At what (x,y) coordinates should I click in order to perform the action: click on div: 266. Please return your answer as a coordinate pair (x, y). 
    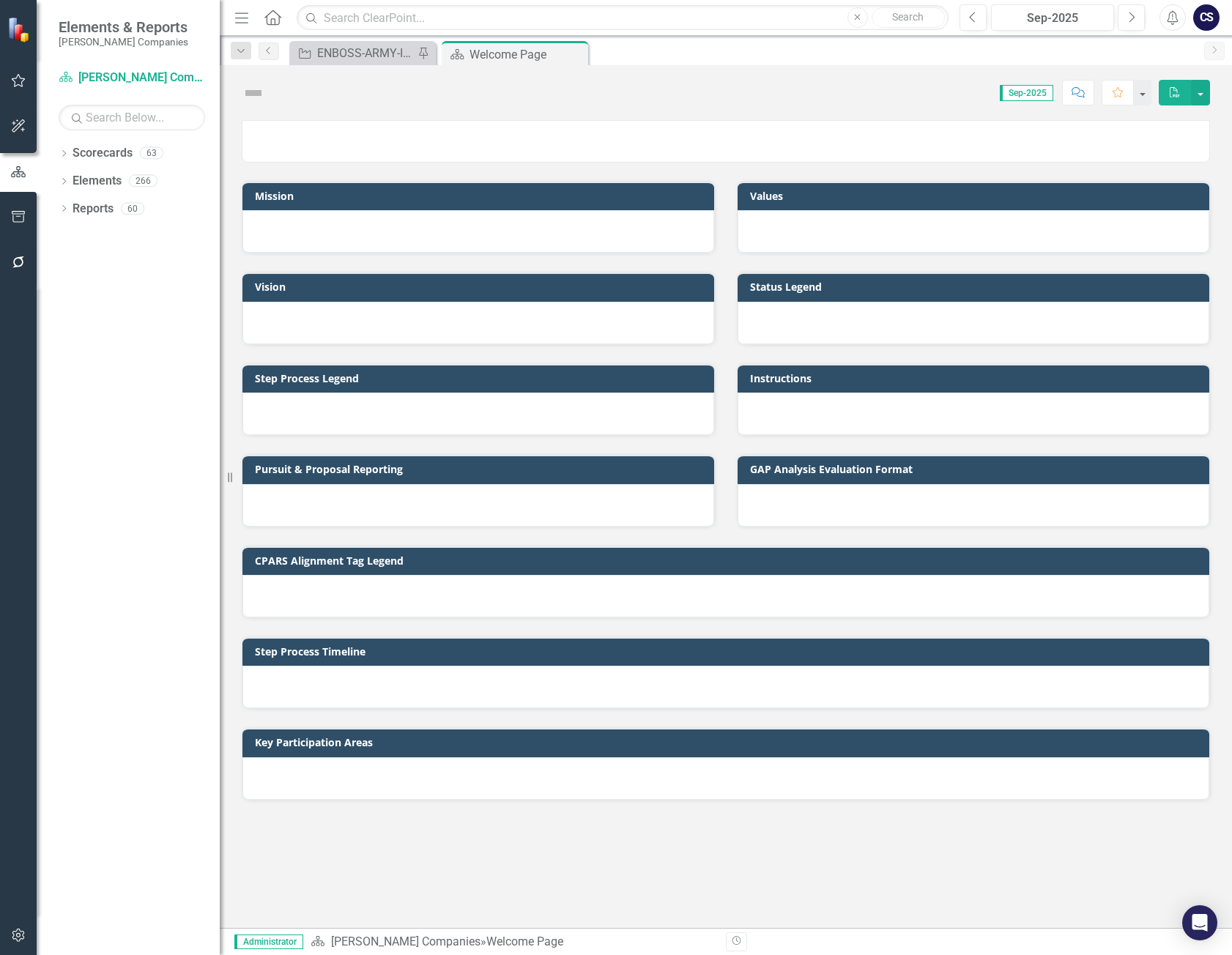
    Looking at the image, I should click on (143, 181).